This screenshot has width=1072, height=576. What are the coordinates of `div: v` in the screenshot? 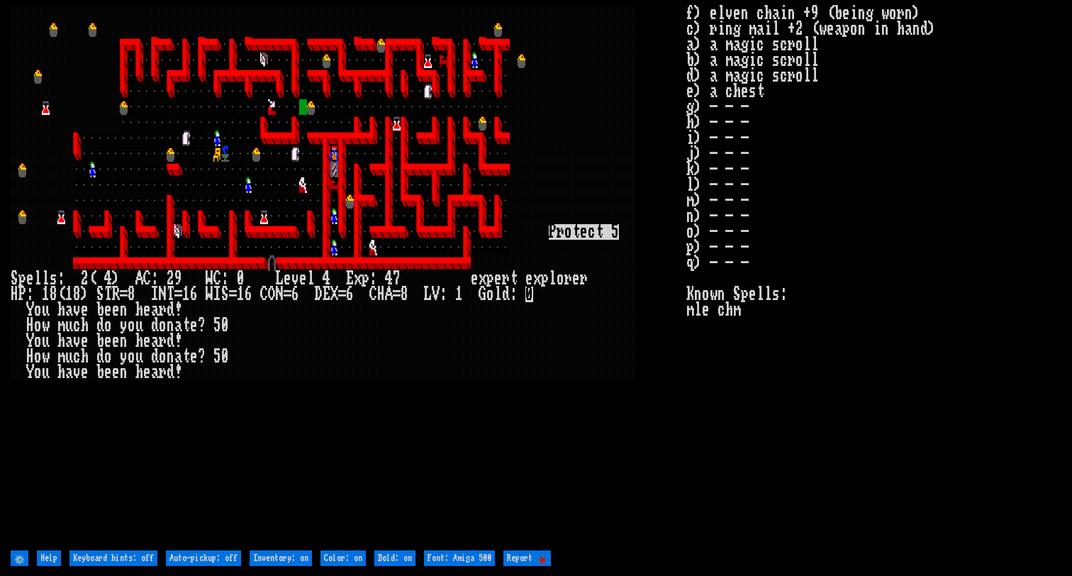 It's located at (77, 341).